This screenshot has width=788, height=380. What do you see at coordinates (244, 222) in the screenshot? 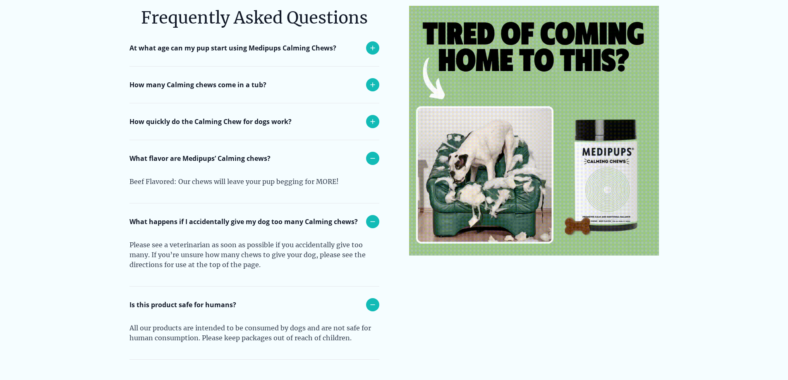
I see `p: What happens if I accidentally give my dog too many Calming chews?` at bounding box center [244, 222].